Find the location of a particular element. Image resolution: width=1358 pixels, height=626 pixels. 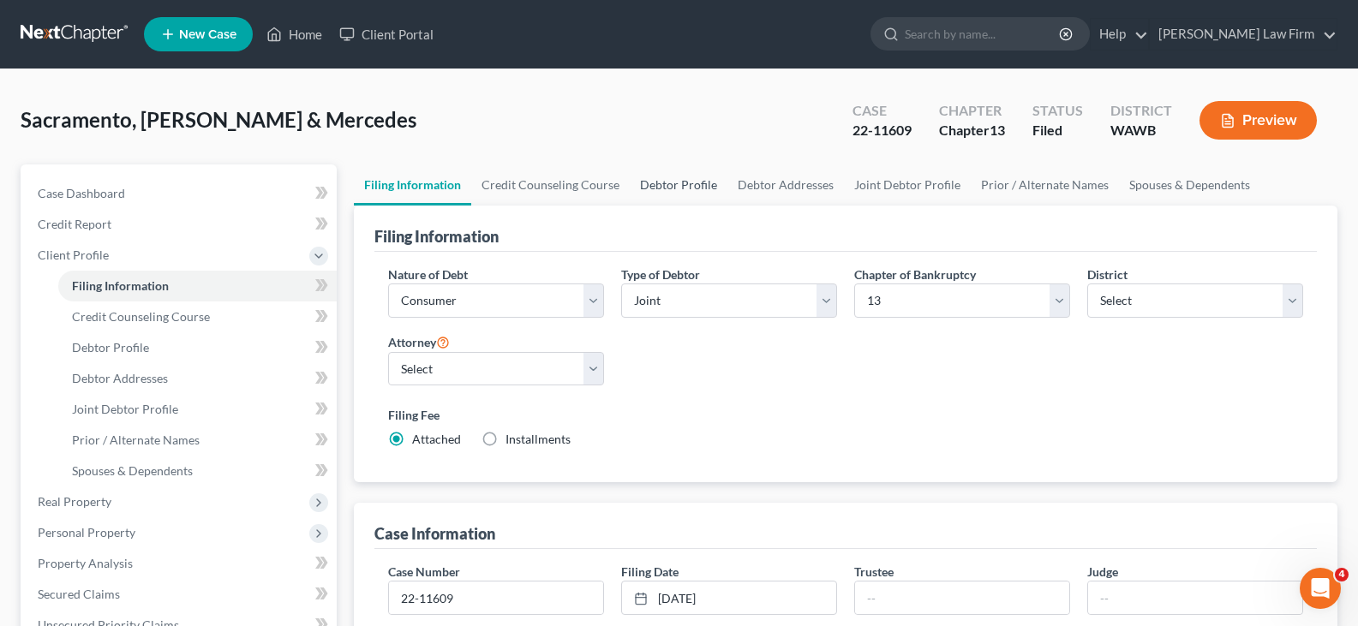

label: Judge is located at coordinates (1102, 571).